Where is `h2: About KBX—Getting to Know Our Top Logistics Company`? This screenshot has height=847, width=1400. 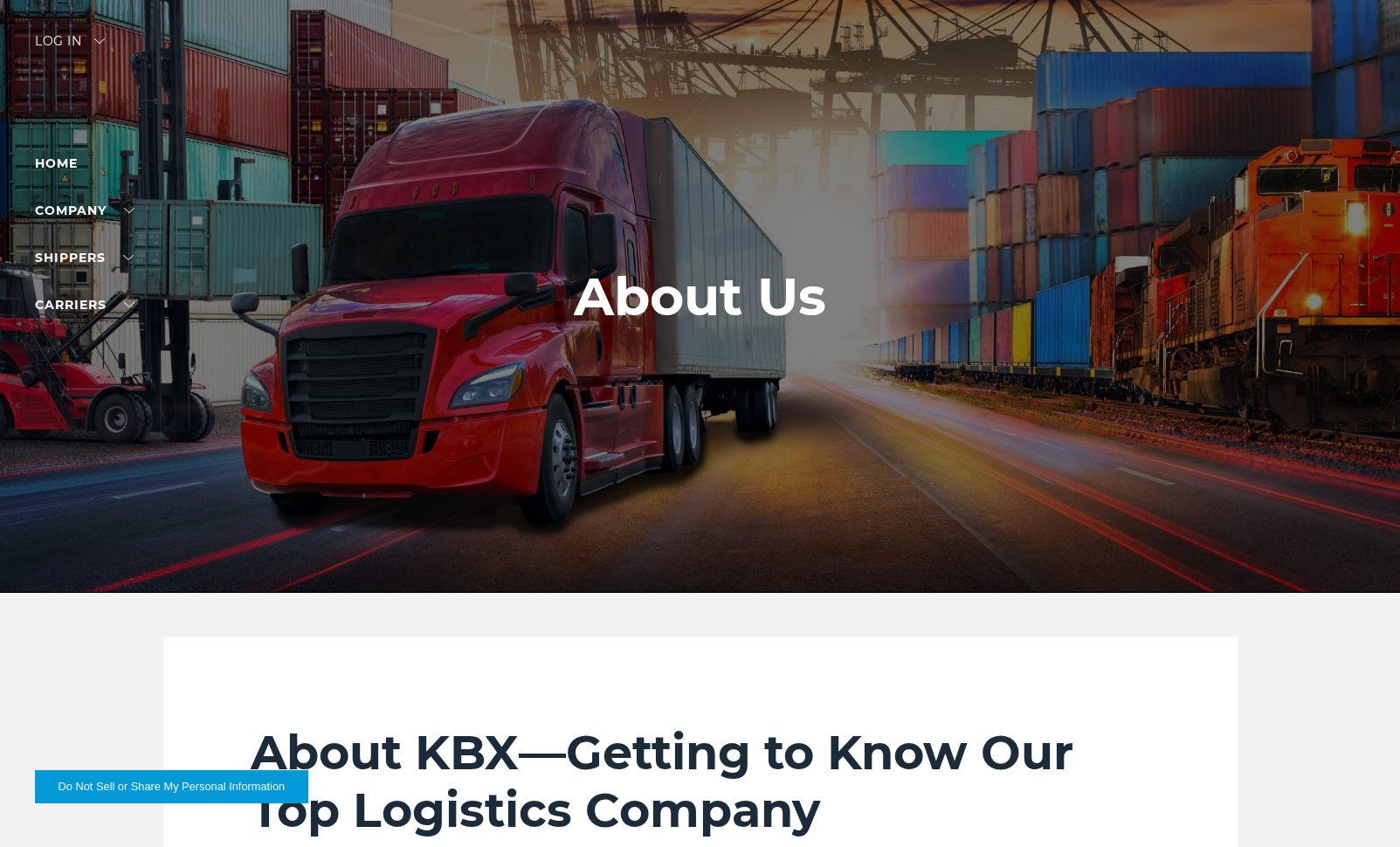
h2: About KBX—Getting to Know Our Top Logistics Company is located at coordinates (700, 781).